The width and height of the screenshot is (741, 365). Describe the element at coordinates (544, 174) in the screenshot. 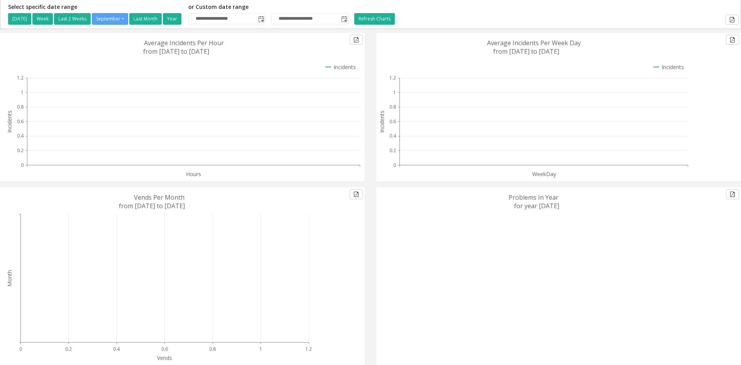

I see `text: WeekDay` at that location.